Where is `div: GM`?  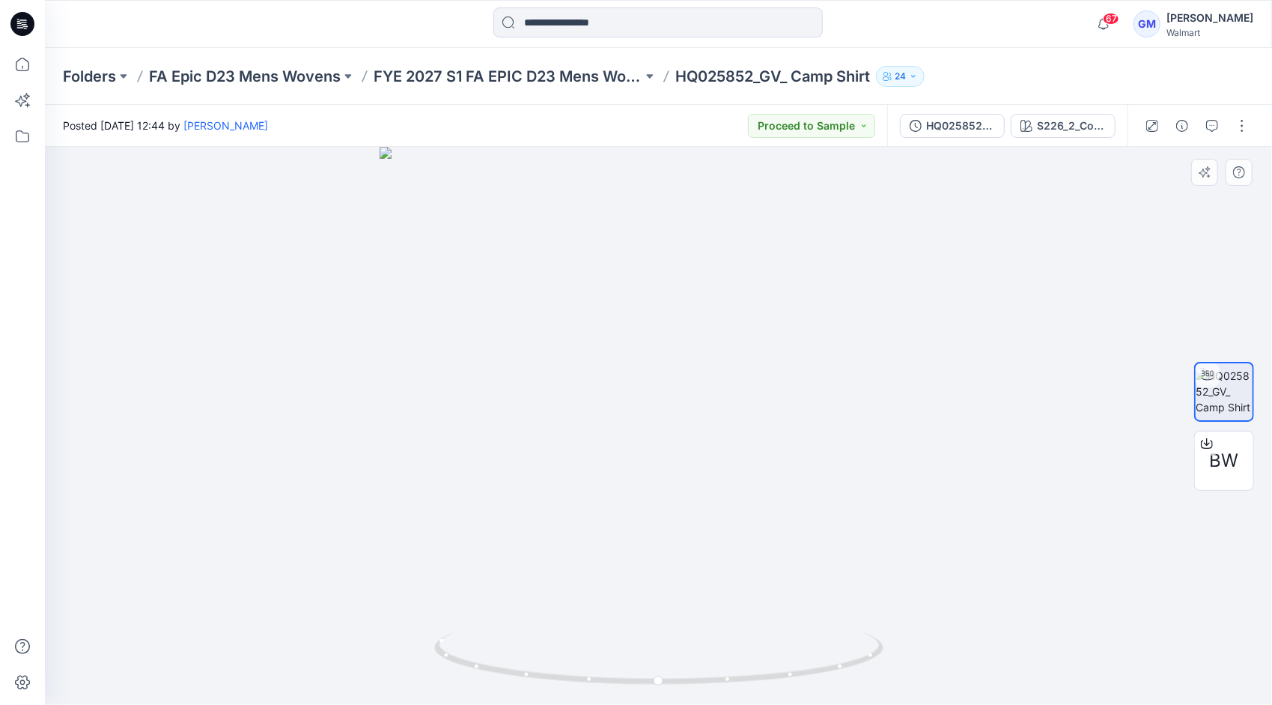 div: GM is located at coordinates (1147, 24).